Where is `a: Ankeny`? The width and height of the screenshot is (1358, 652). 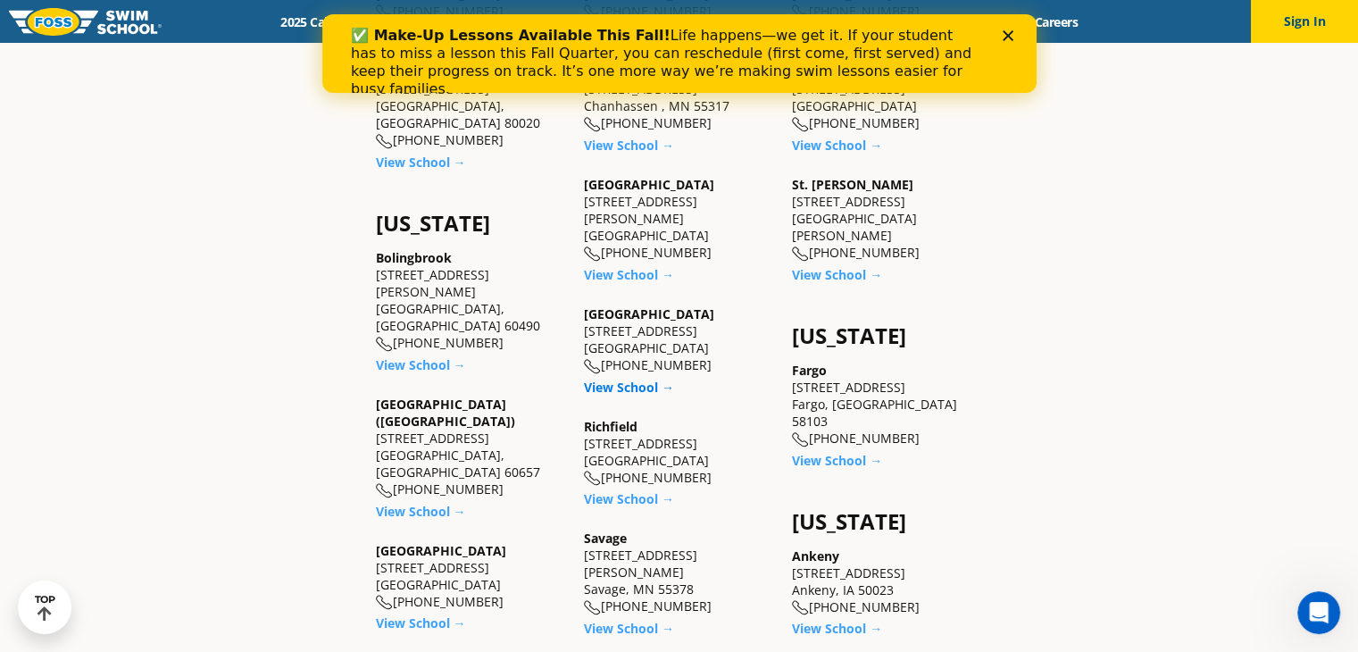
a: Ankeny is located at coordinates (815, 555).